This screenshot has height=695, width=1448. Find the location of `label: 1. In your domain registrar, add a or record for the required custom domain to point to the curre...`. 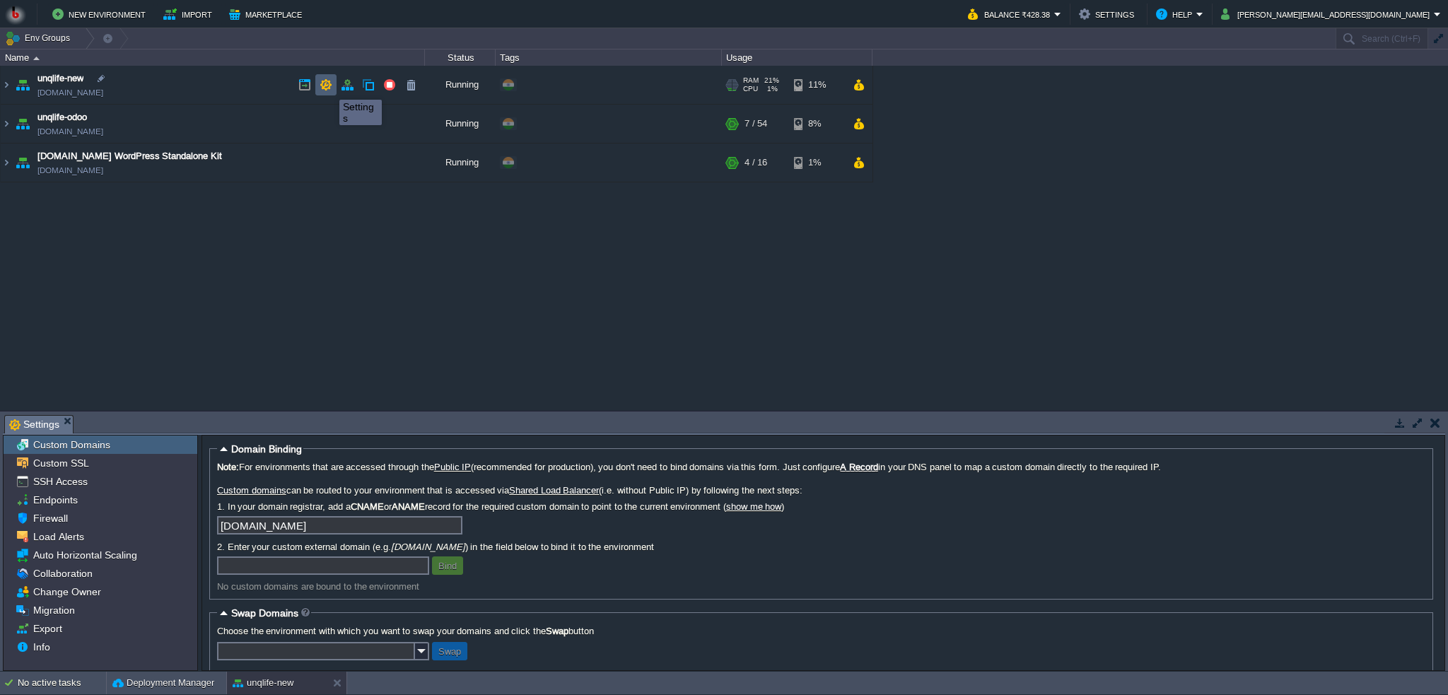

label: 1. In your domain registrar, add a or record for the required custom domain to point to the curre... is located at coordinates (821, 506).